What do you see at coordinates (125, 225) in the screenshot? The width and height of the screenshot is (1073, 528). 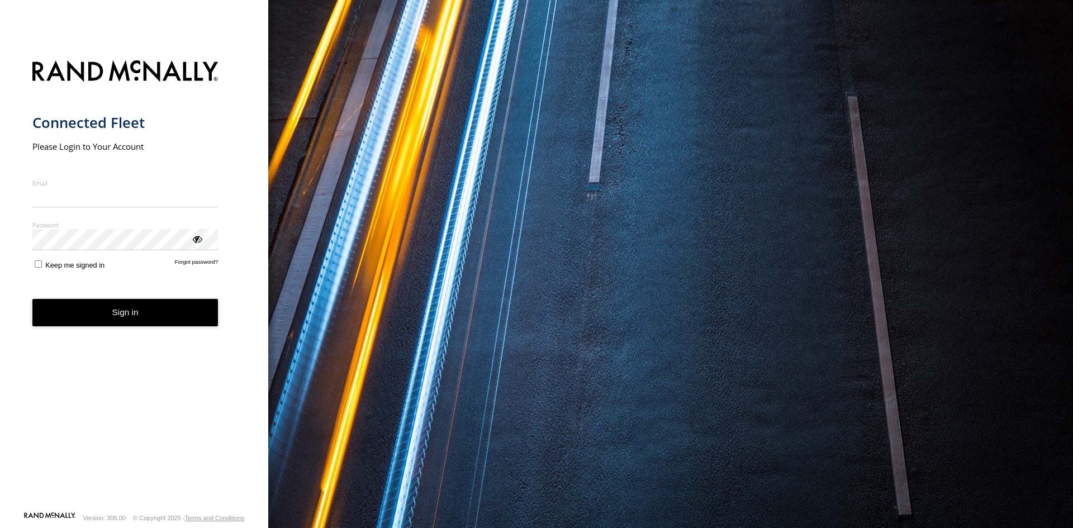 I see `label: Password` at bounding box center [125, 225].